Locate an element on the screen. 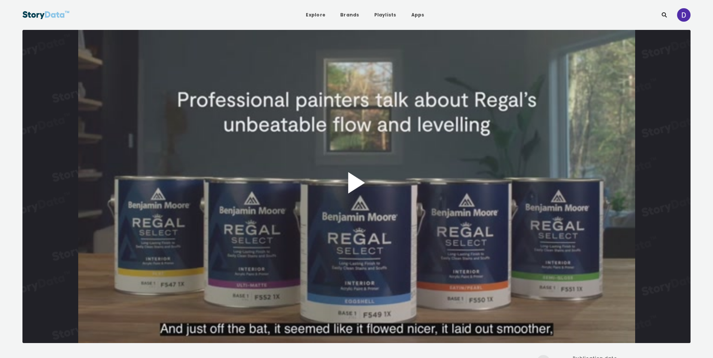  img: ACg8ocKzwPDiA-G5ZA1Mflw8LOlJAqwuiocHy5HQ8yAWPW50gy9RiA=s96-c is located at coordinates (683, 15).